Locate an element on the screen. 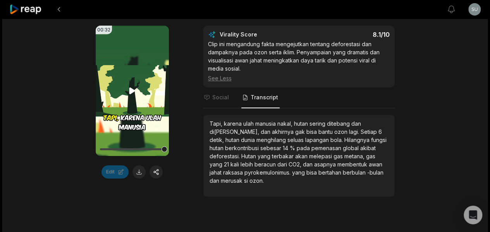  span: CO2, is located at coordinates (296, 164).